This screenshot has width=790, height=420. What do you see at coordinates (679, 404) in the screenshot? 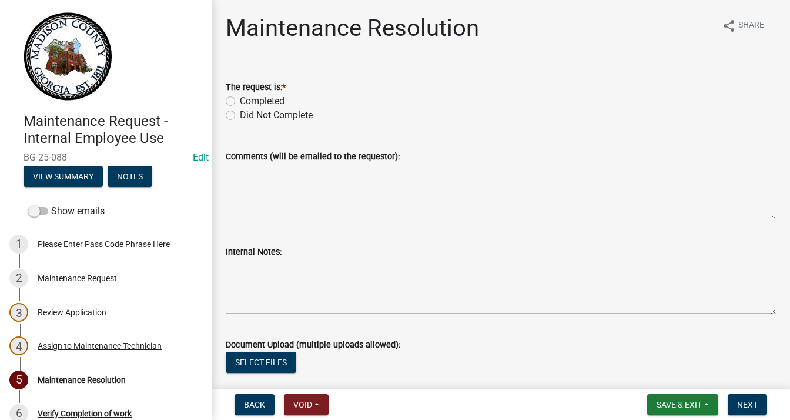
I see `span: Save & Exit` at bounding box center [679, 404].